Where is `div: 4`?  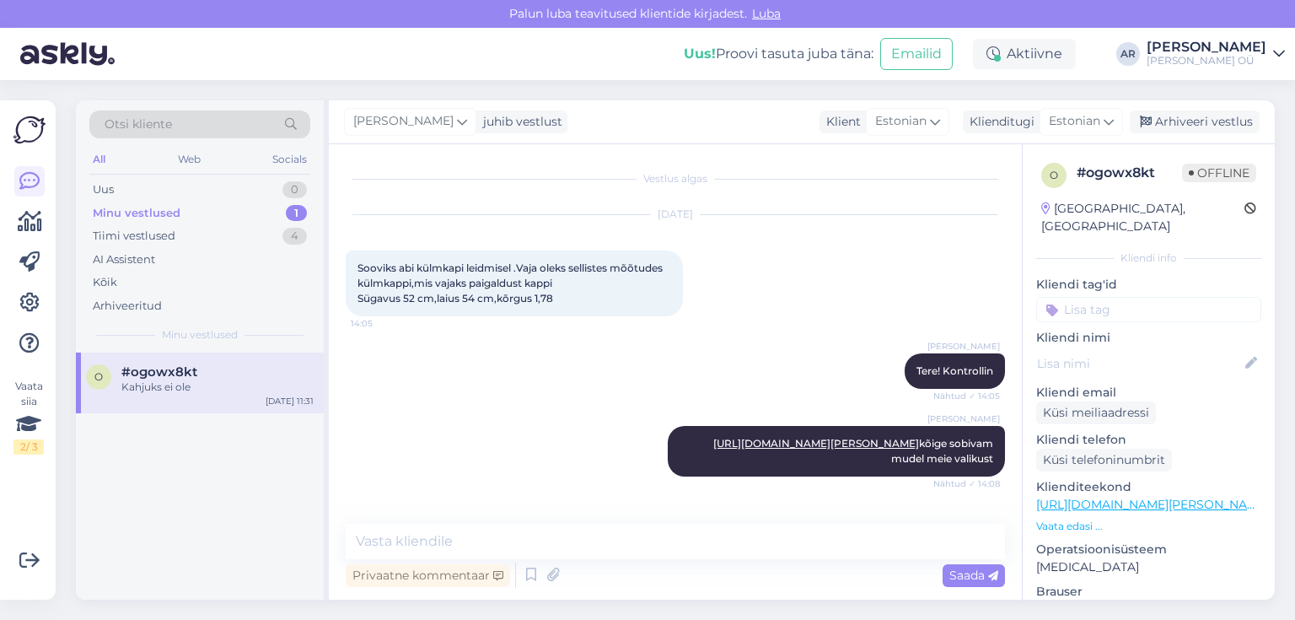 div: 4 is located at coordinates (294, 236).